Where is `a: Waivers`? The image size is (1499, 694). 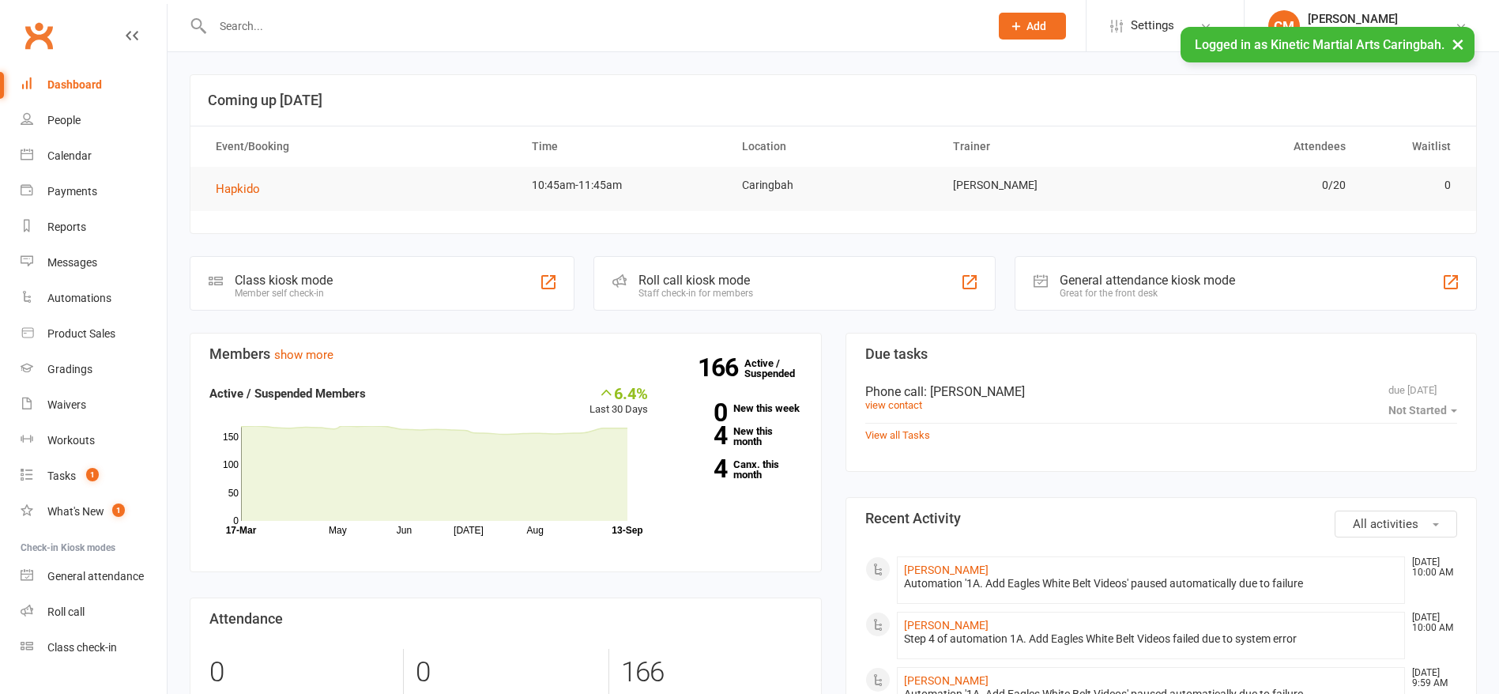 a: Waivers is located at coordinates (93, 405).